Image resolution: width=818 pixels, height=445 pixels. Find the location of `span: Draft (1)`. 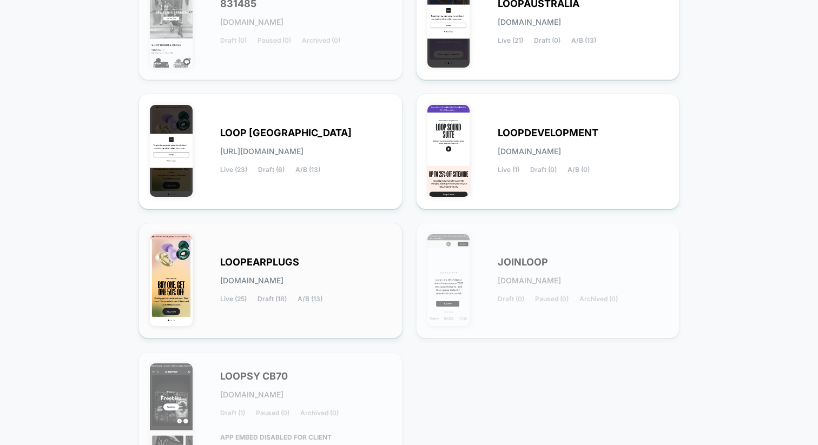

span: Draft (1) is located at coordinates (233, 414).